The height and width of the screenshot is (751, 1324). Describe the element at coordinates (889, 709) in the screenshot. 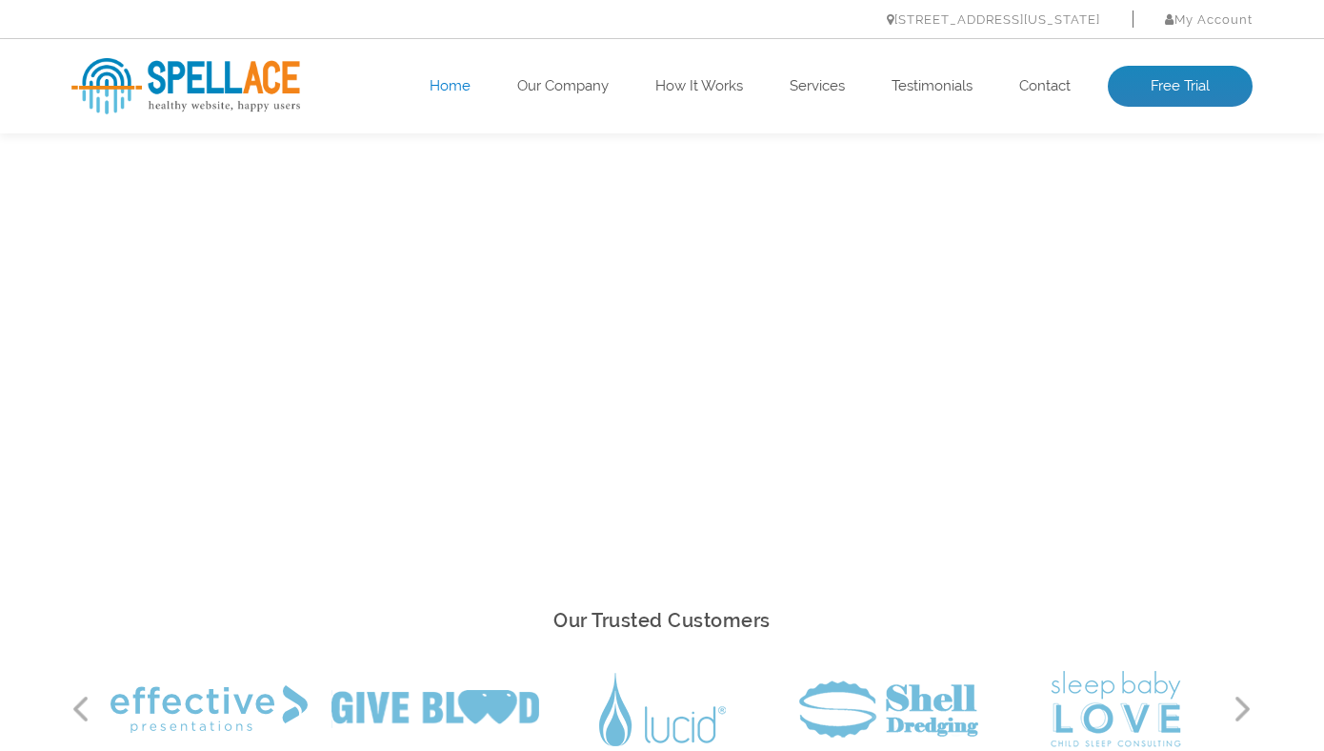

I see `img: Shell Dredging` at that location.